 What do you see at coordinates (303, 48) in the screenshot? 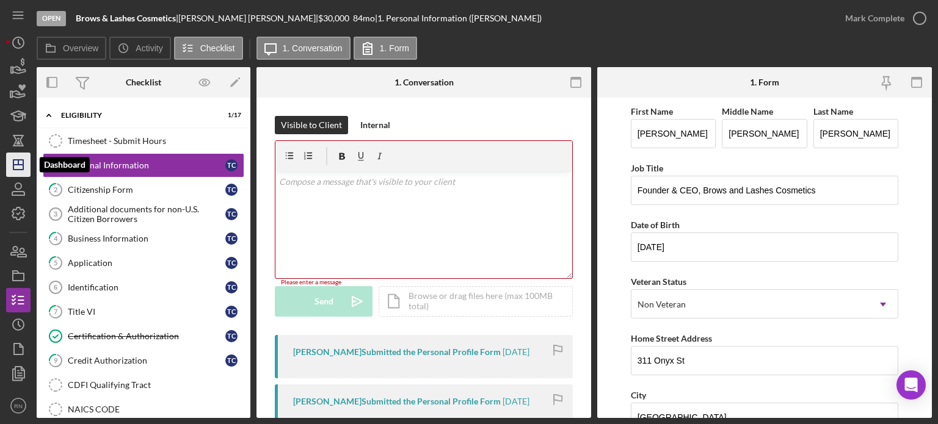
I see `button: 1. Conversation` at bounding box center [303, 48].